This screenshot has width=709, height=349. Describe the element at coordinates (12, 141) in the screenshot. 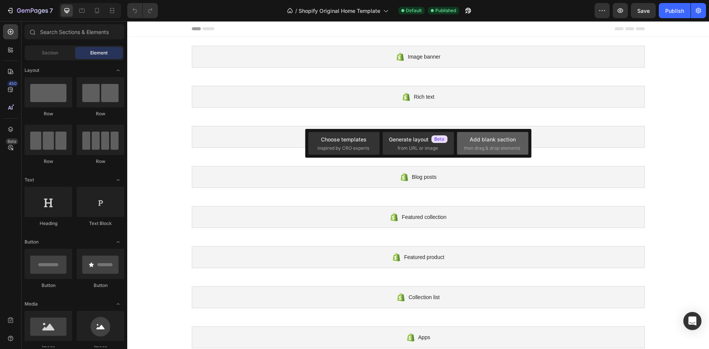

I see `div: Beta` at that location.